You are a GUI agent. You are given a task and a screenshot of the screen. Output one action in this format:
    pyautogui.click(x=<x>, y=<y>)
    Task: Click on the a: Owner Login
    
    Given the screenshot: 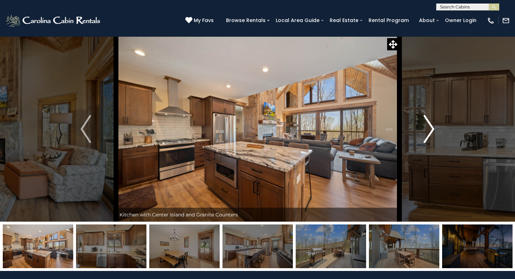 What is the action you would take?
    pyautogui.click(x=460, y=20)
    